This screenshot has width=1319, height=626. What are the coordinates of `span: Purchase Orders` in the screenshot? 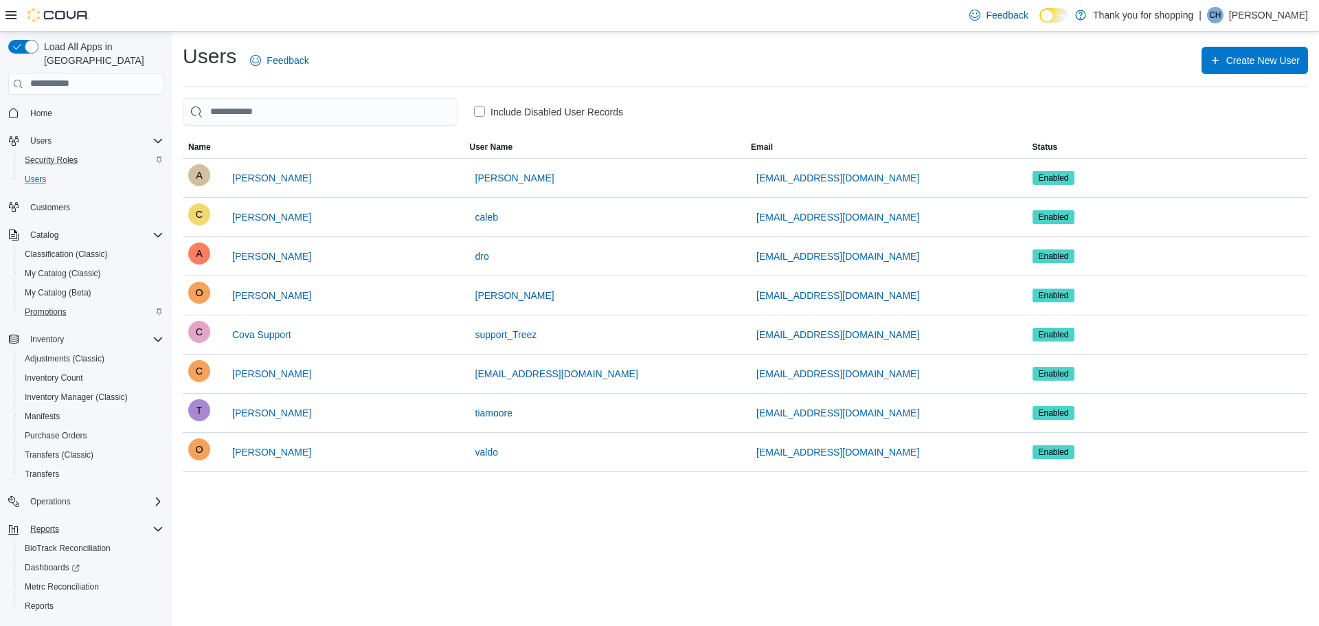 It's located at (91, 436).